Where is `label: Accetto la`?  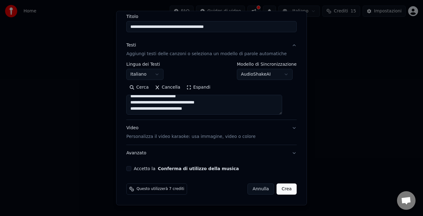 label: Accetto la is located at coordinates (186, 169).